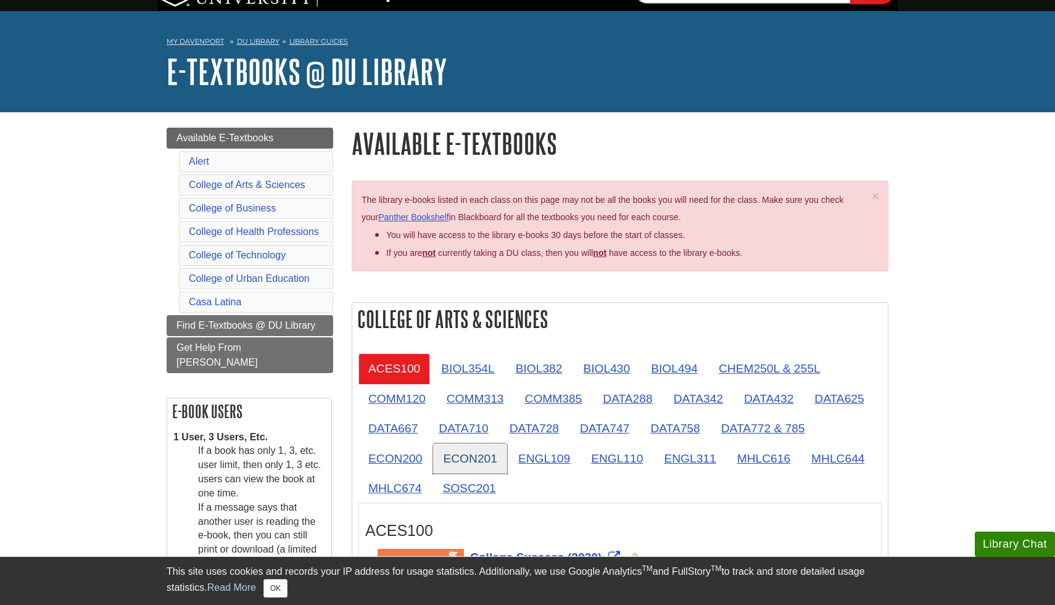 The width and height of the screenshot is (1055, 605). What do you see at coordinates (318, 41) in the screenshot?
I see `a: Library Guides` at bounding box center [318, 41].